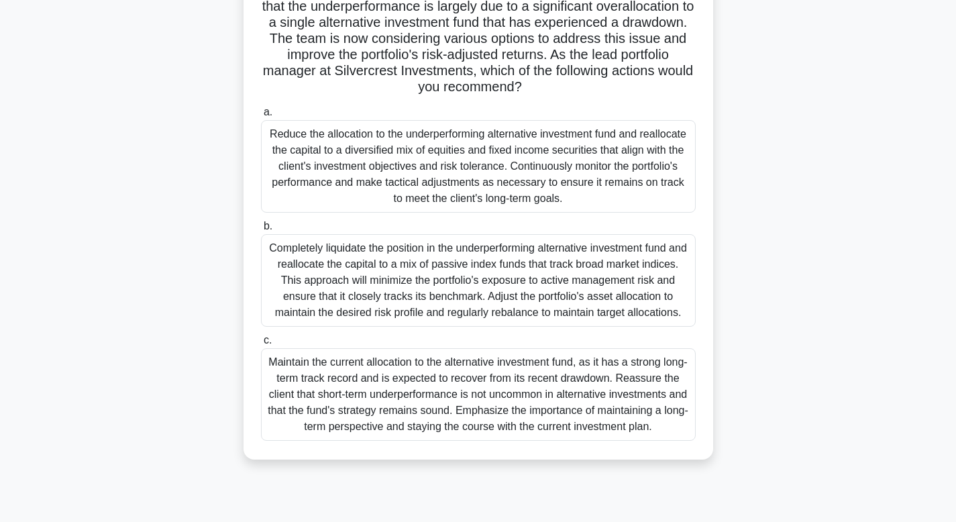  I want to click on span: b., so click(268, 225).